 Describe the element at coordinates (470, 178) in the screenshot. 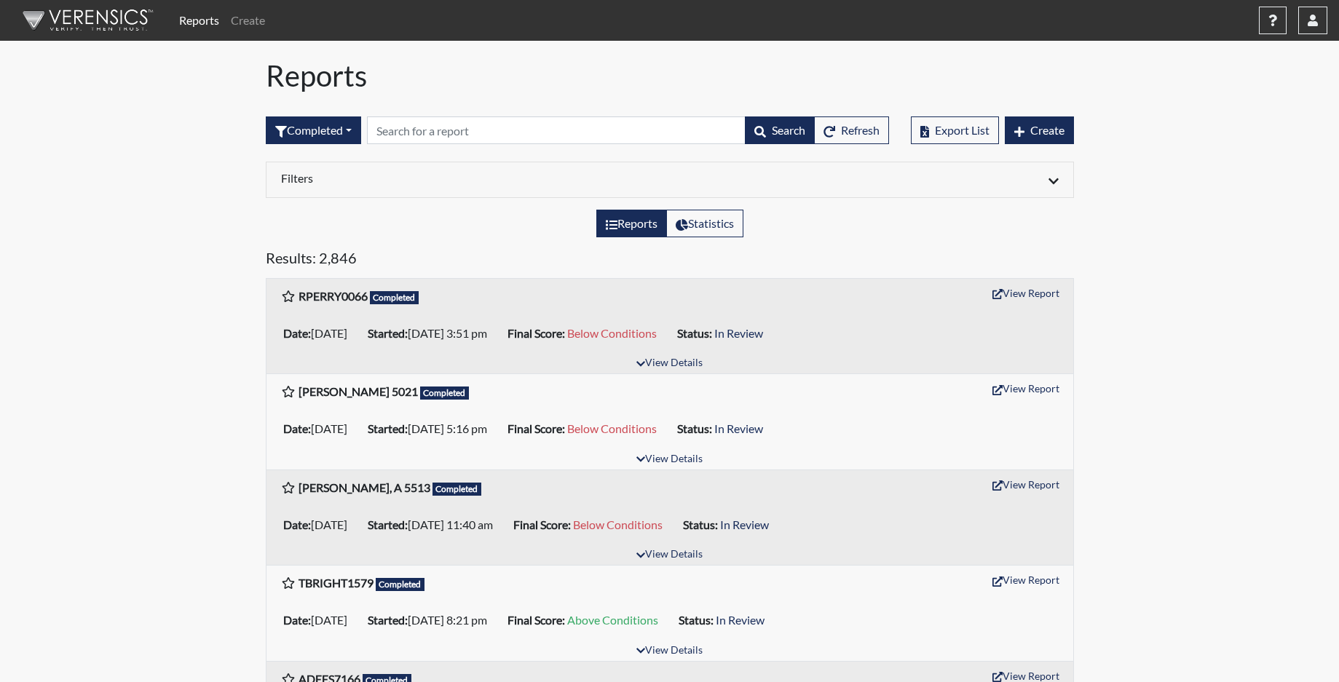

I see `h6: Filters` at that location.